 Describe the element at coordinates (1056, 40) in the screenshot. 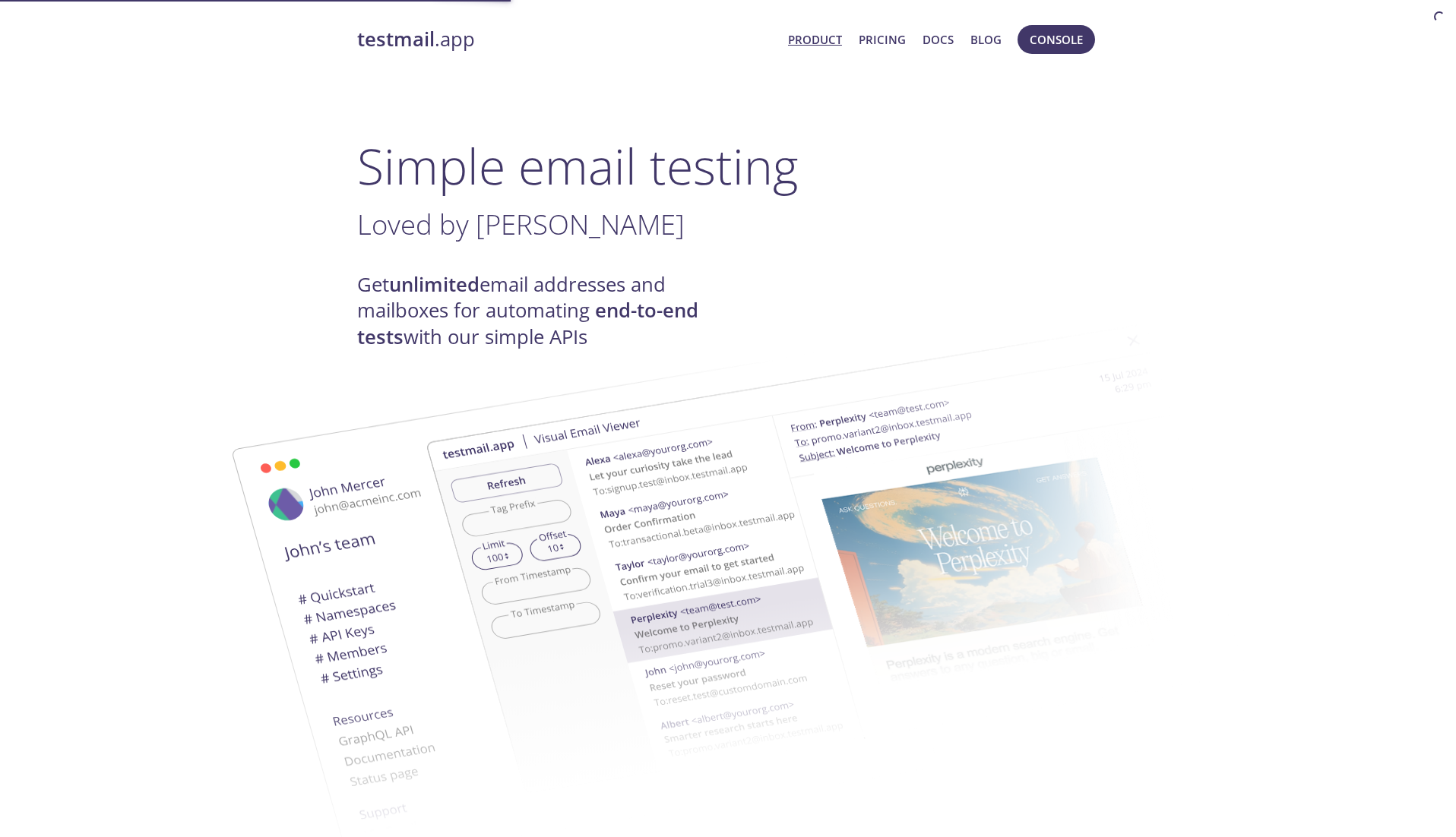

I see `span: Console` at that location.